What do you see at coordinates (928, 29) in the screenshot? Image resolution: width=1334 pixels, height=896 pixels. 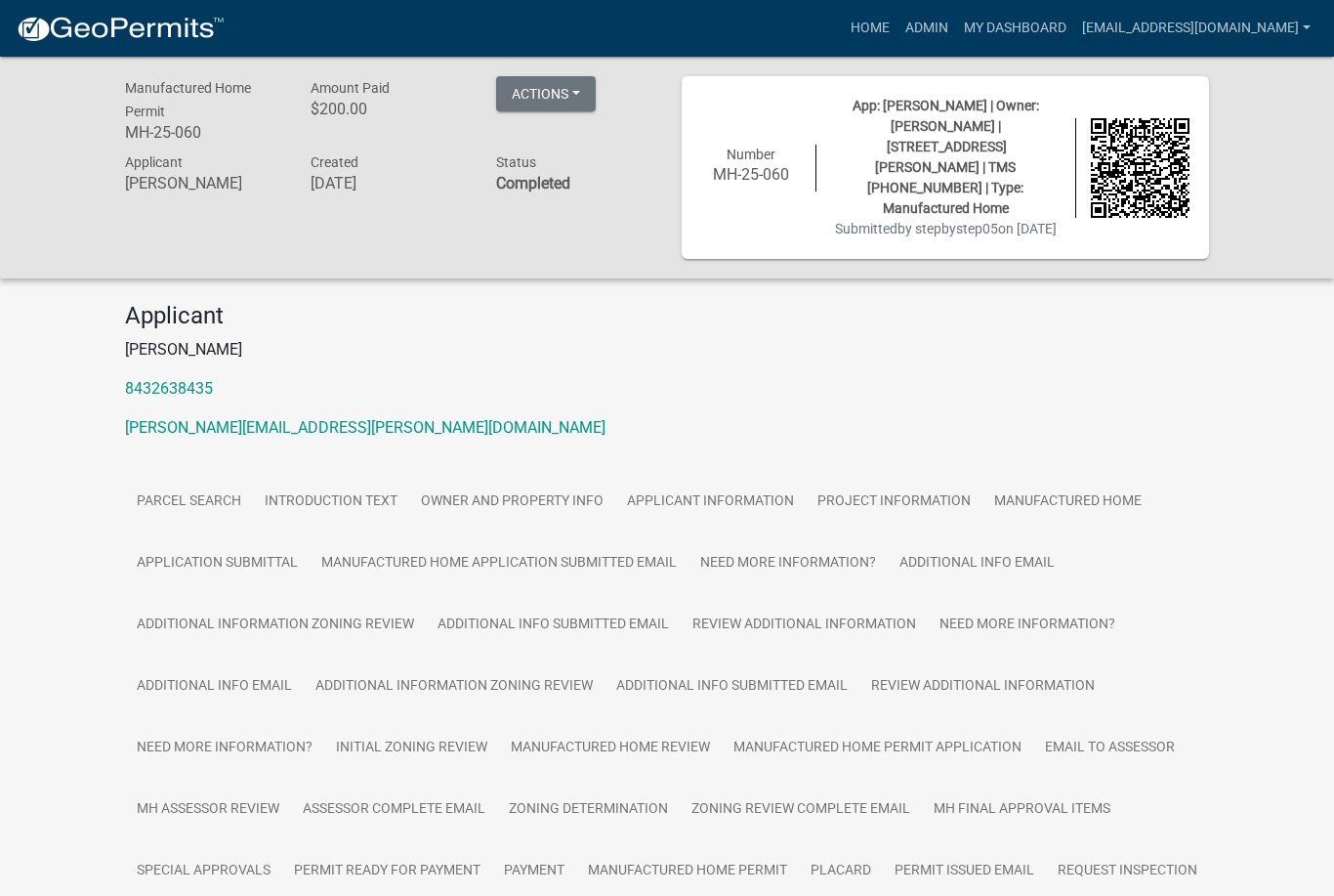 I see `a: Admin` at bounding box center [928, 29].